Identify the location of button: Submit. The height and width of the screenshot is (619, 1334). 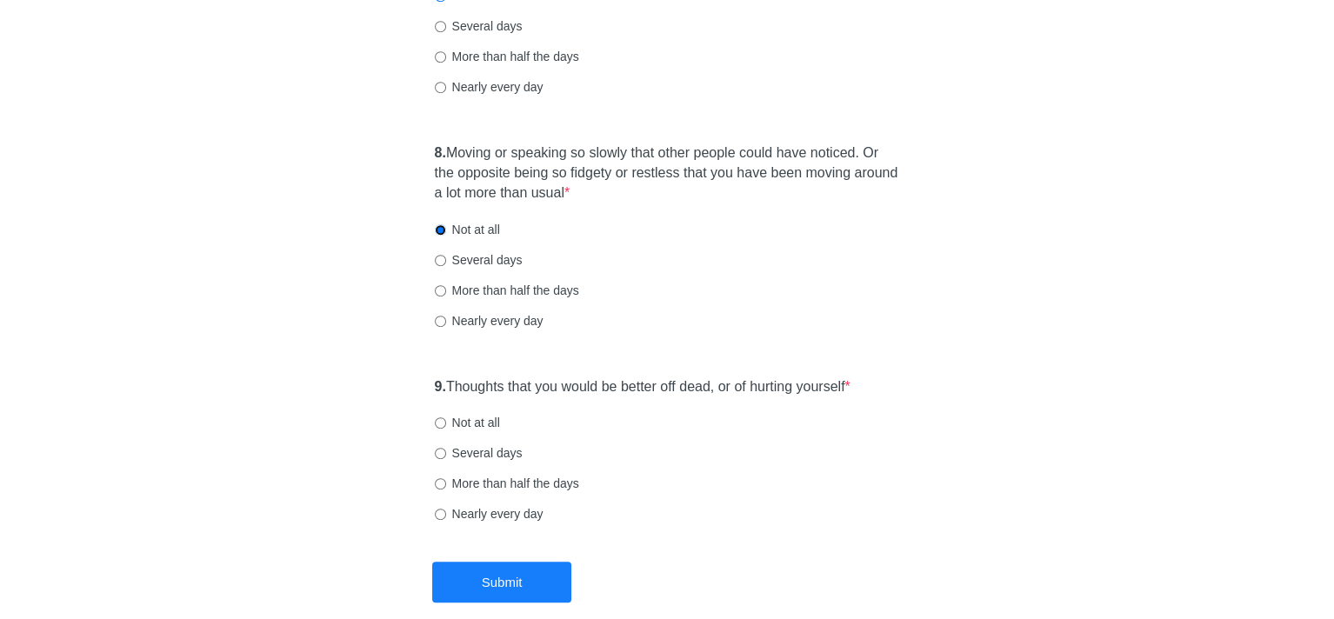
(502, 582).